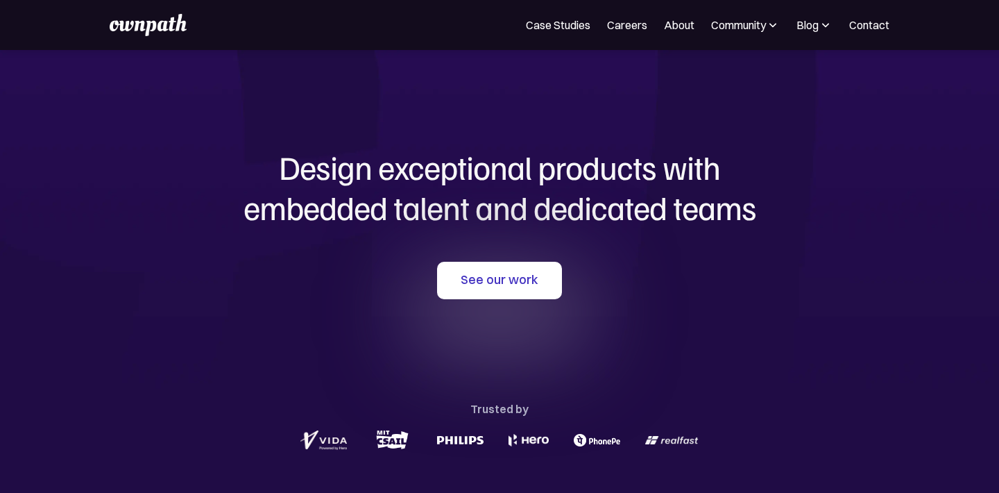 This screenshot has height=493, width=999. I want to click on div: Trusted by, so click(500, 409).